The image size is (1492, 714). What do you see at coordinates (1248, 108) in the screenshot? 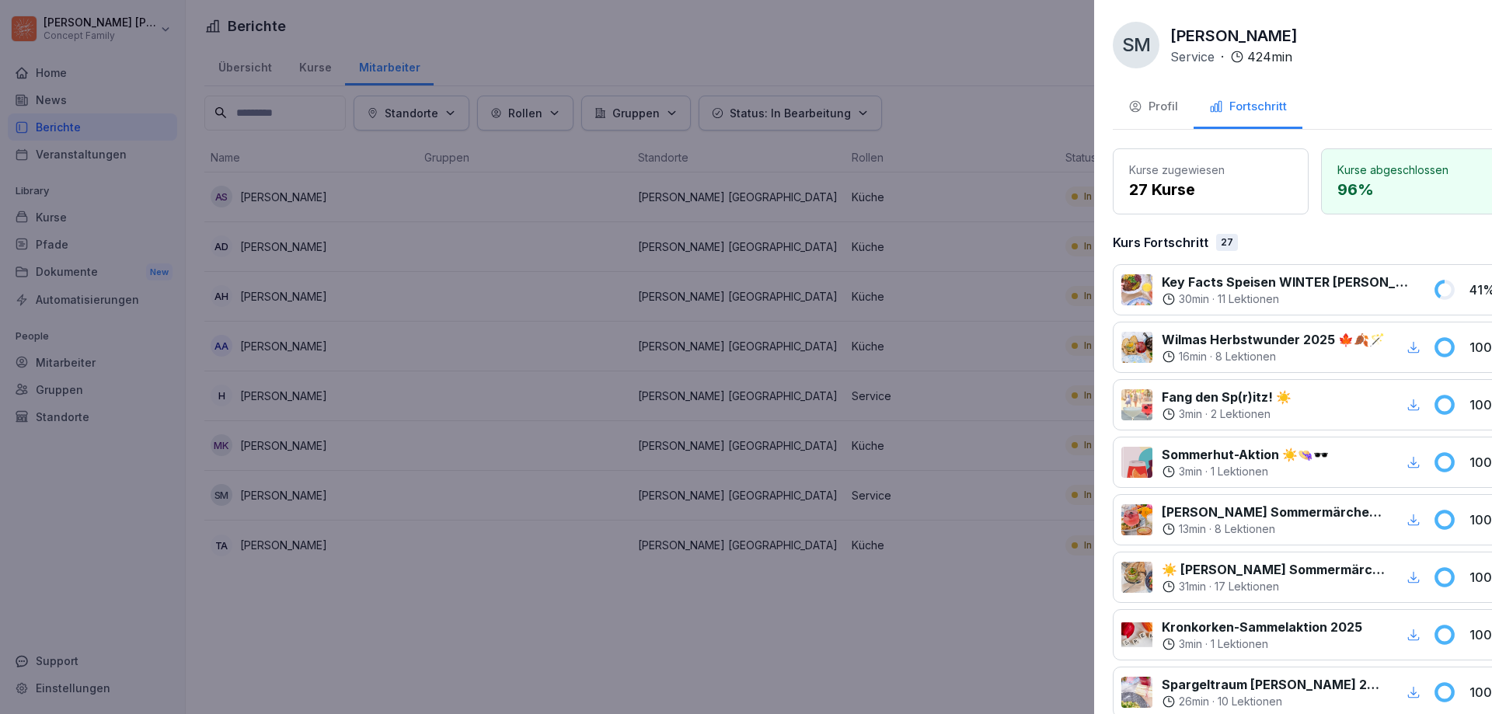
I see `button: Fortschritt` at bounding box center [1248, 108].